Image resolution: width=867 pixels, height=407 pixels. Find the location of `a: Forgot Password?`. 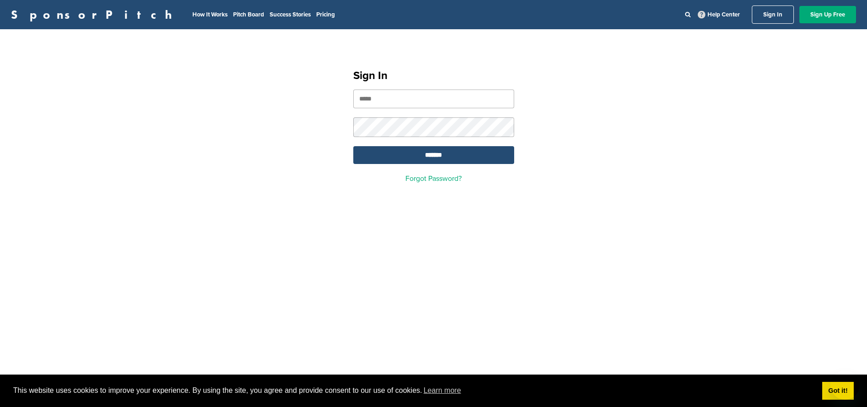

a: Forgot Password? is located at coordinates (433, 179).